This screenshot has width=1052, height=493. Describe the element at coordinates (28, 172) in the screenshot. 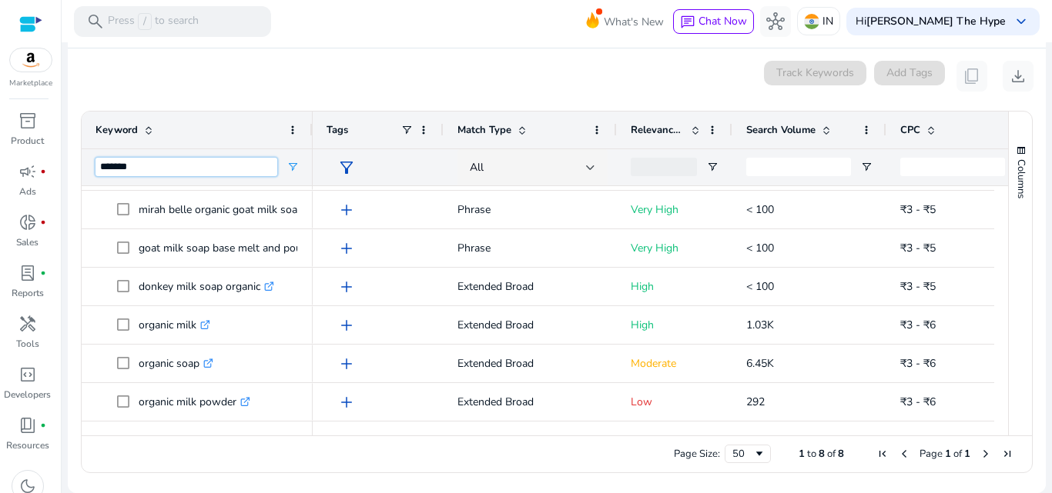

I see `span: campaign` at that location.